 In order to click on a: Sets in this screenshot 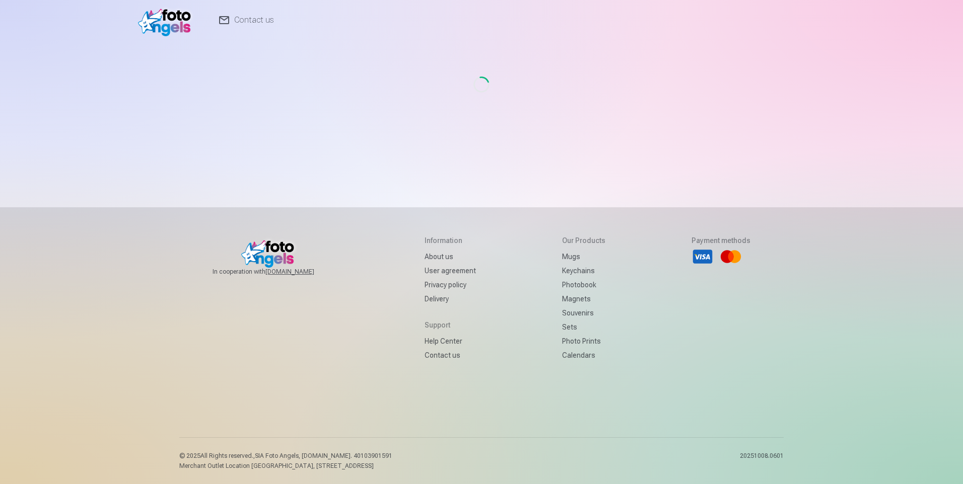, I will do `click(584, 327)`.